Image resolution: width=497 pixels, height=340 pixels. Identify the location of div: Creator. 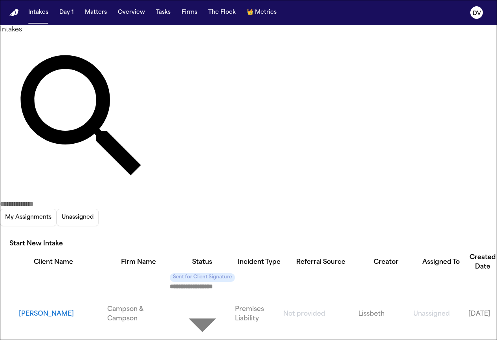
(386, 263).